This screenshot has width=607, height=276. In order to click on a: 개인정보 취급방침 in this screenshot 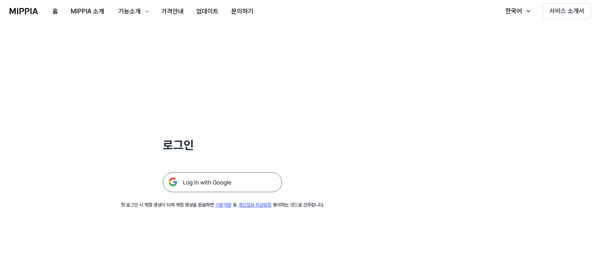, I will do `click(255, 205)`.